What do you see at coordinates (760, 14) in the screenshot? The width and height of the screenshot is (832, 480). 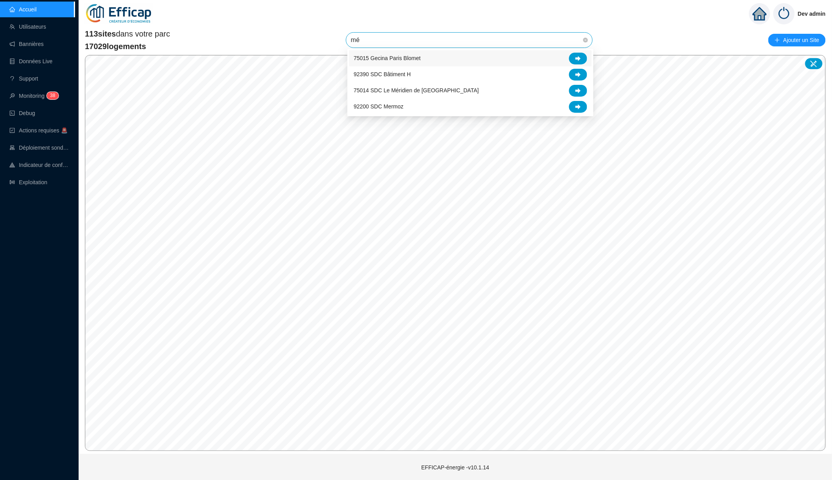 I see `span: home` at bounding box center [760, 14].